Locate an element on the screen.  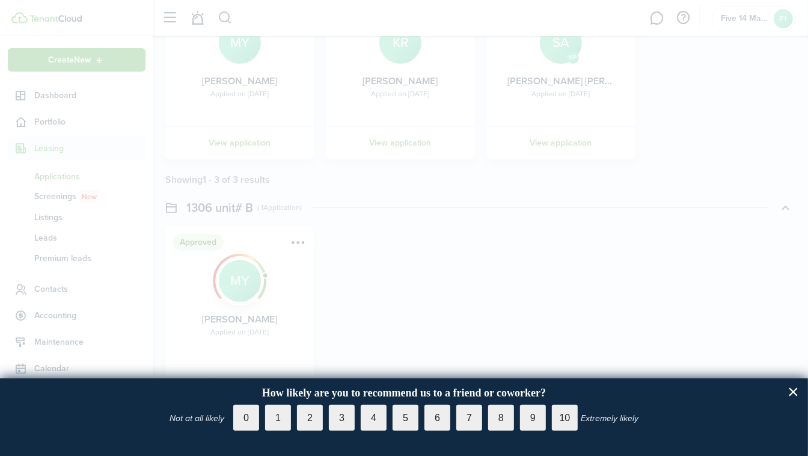
label: 10 is located at coordinates (564, 417).